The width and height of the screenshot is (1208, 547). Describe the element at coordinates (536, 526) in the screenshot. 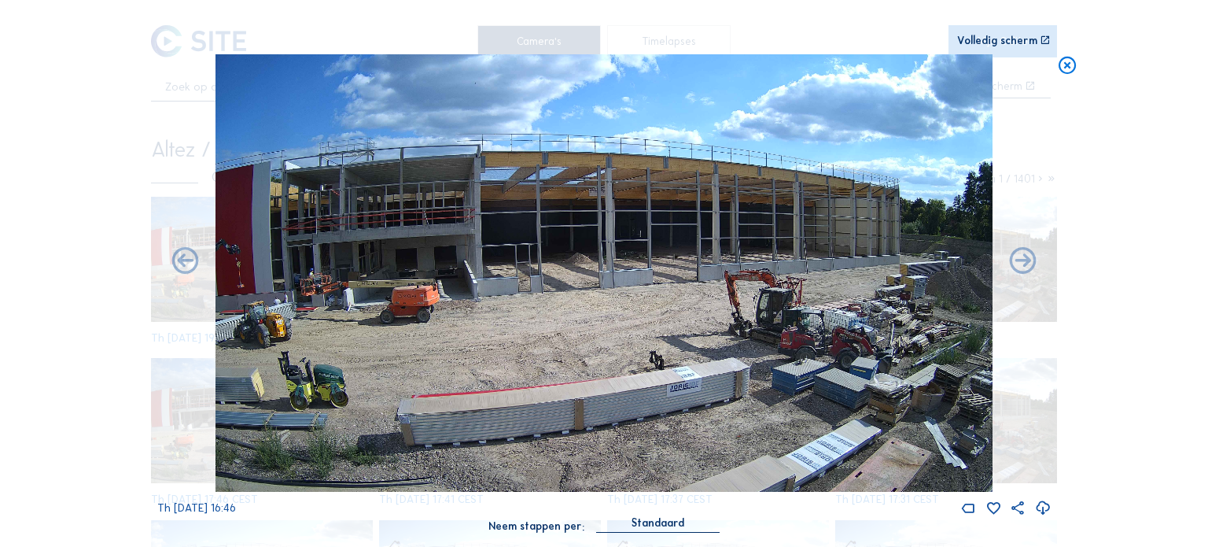

I see `div: Neem stappen per:` at that location.